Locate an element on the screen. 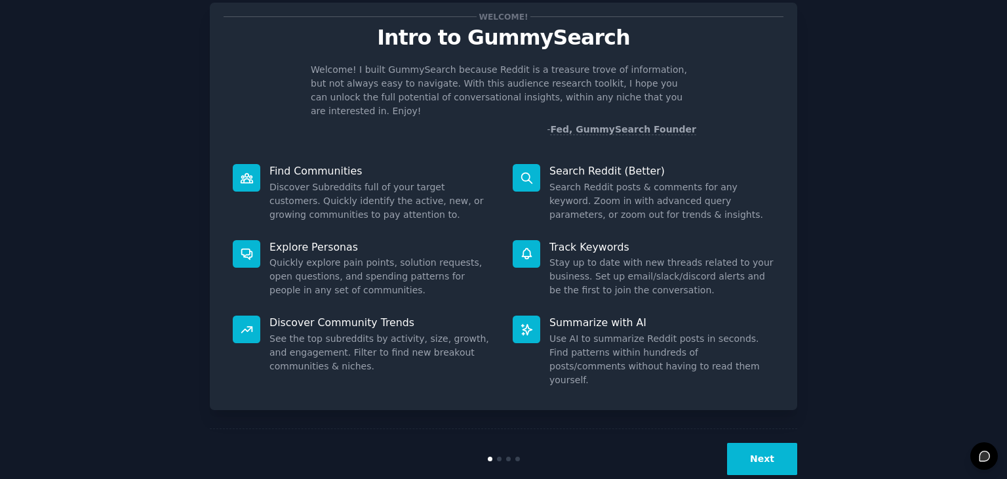 This screenshot has height=479, width=1007. dd: Quickly explore pain points, solution requests, open questions, and spending patterns for people ... is located at coordinates (382, 276).